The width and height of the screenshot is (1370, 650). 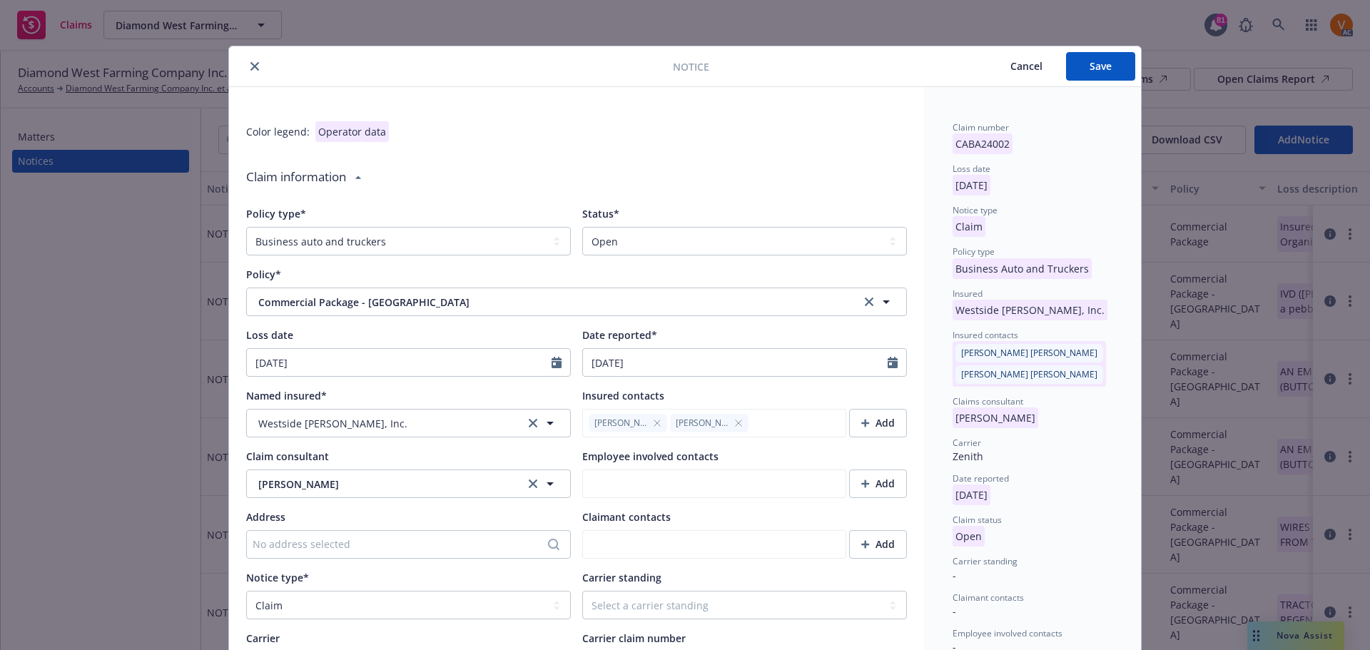 What do you see at coordinates (276, 213) in the screenshot?
I see `span: Policy type*` at bounding box center [276, 213].